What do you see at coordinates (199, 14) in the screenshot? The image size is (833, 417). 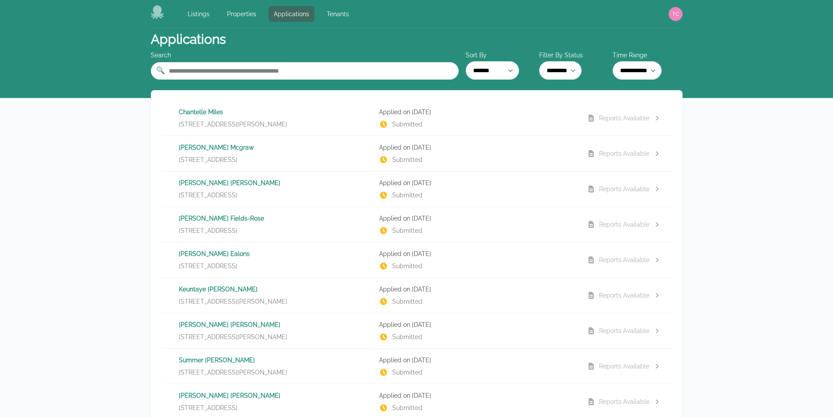 I see `a: Listings` at bounding box center [199, 14].